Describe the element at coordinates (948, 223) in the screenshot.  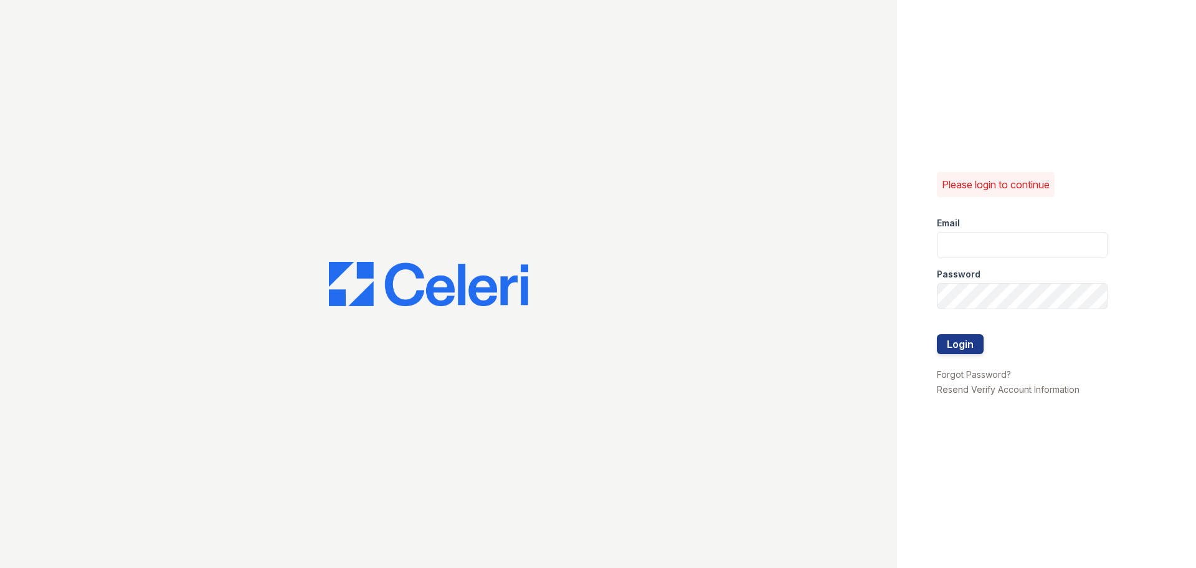
I see `label: Email` at that location.